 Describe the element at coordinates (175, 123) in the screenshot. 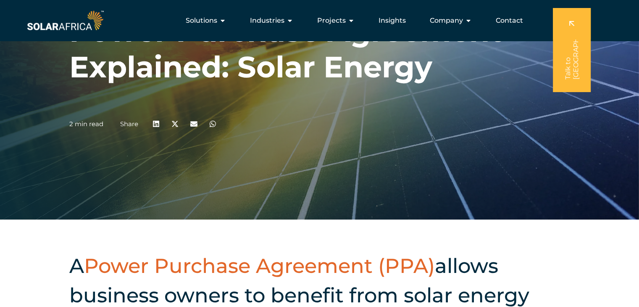

I see `div: Share on x-twitter` at that location.